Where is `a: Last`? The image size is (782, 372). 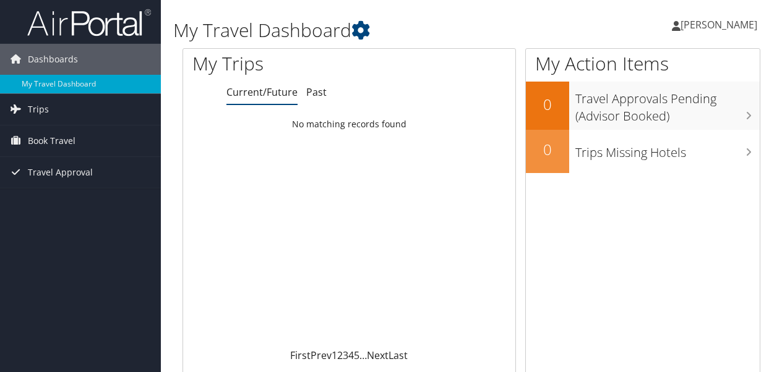
a: Last is located at coordinates (398, 356).